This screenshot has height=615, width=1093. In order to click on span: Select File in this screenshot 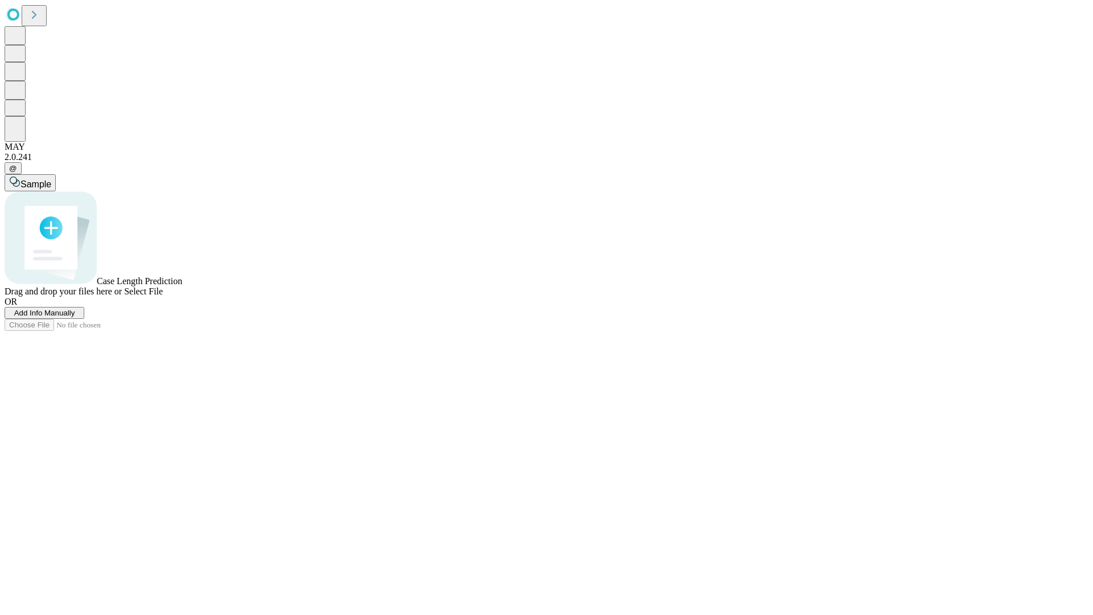, I will do `click(144, 291)`.